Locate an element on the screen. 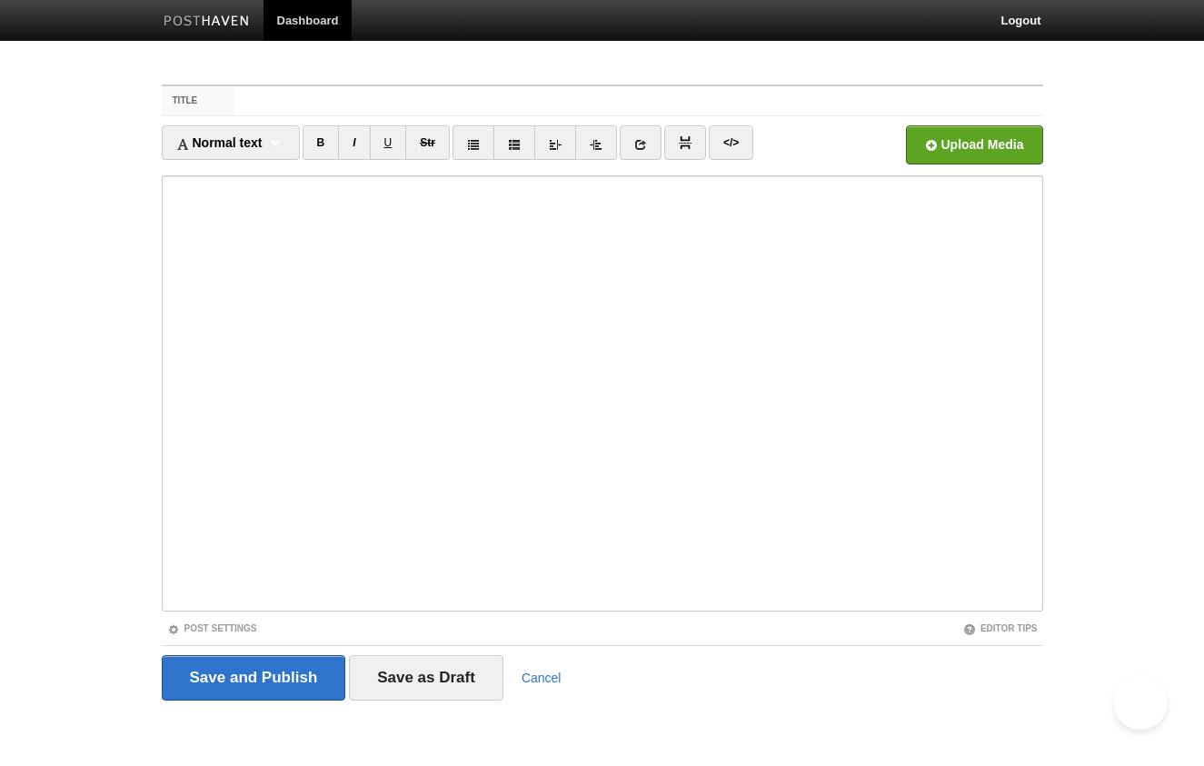 This screenshot has height=766, width=1204. a: Str is located at coordinates (427, 143).